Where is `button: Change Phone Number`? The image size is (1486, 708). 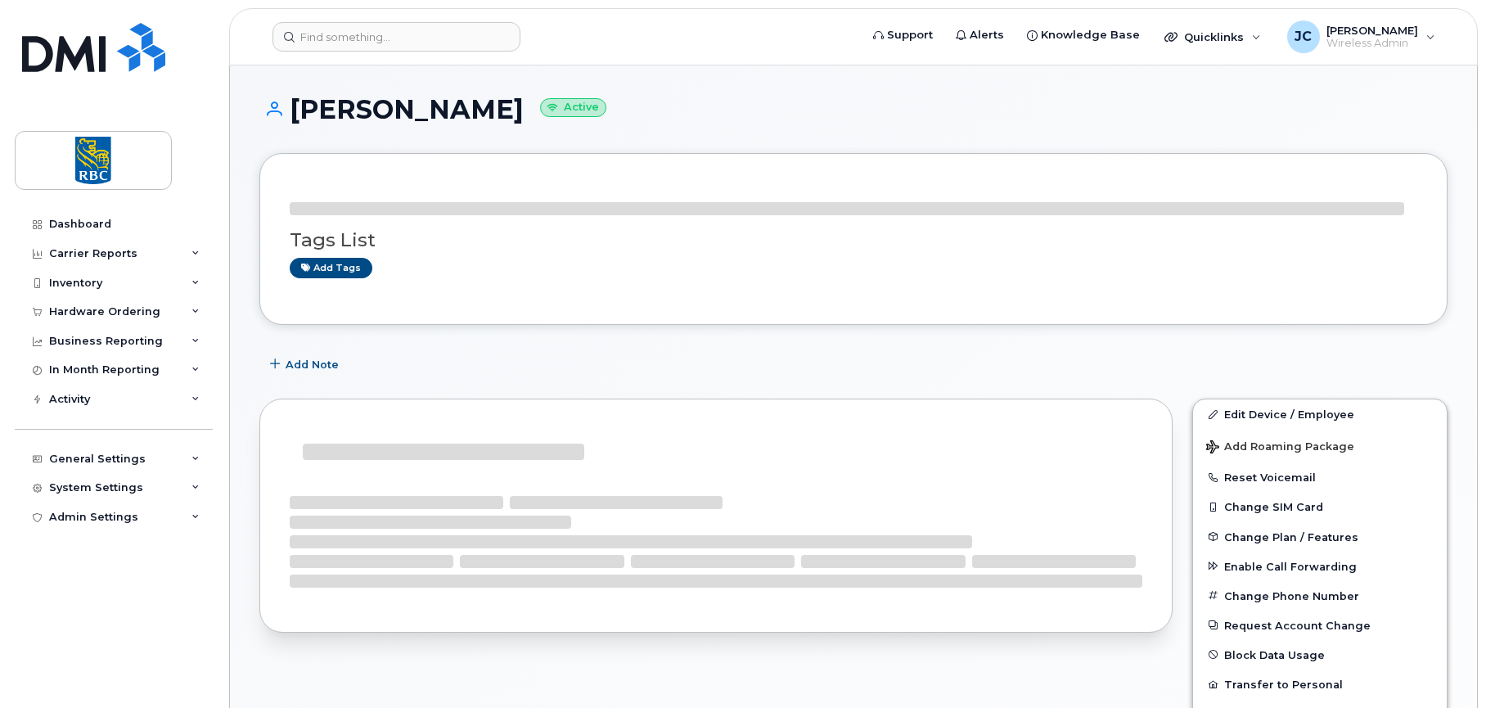 button: Change Phone Number is located at coordinates (1320, 596).